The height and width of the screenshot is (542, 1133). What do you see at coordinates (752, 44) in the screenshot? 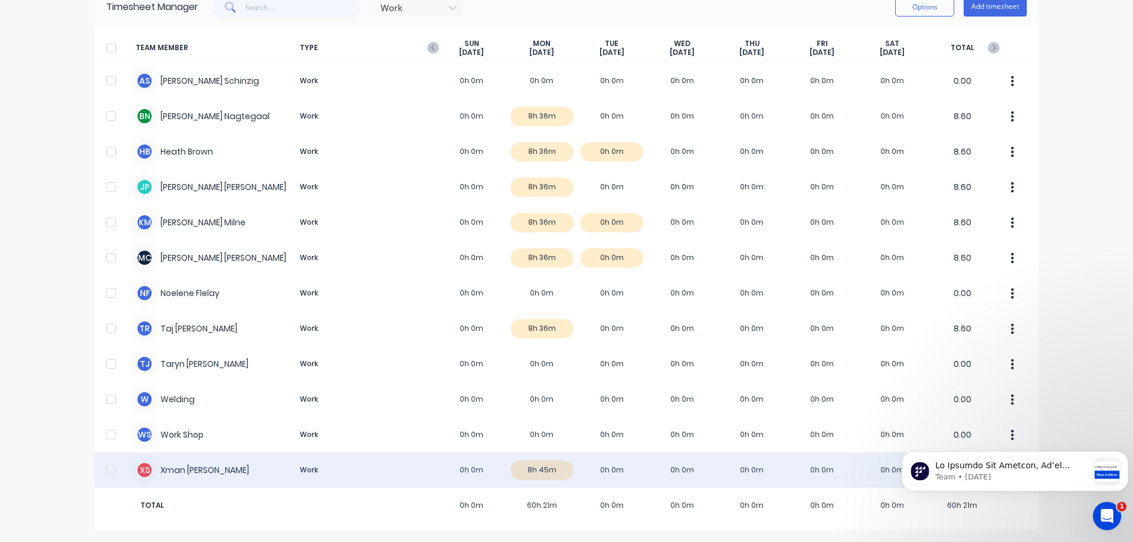
I see `span: THU` at bounding box center [752, 44].